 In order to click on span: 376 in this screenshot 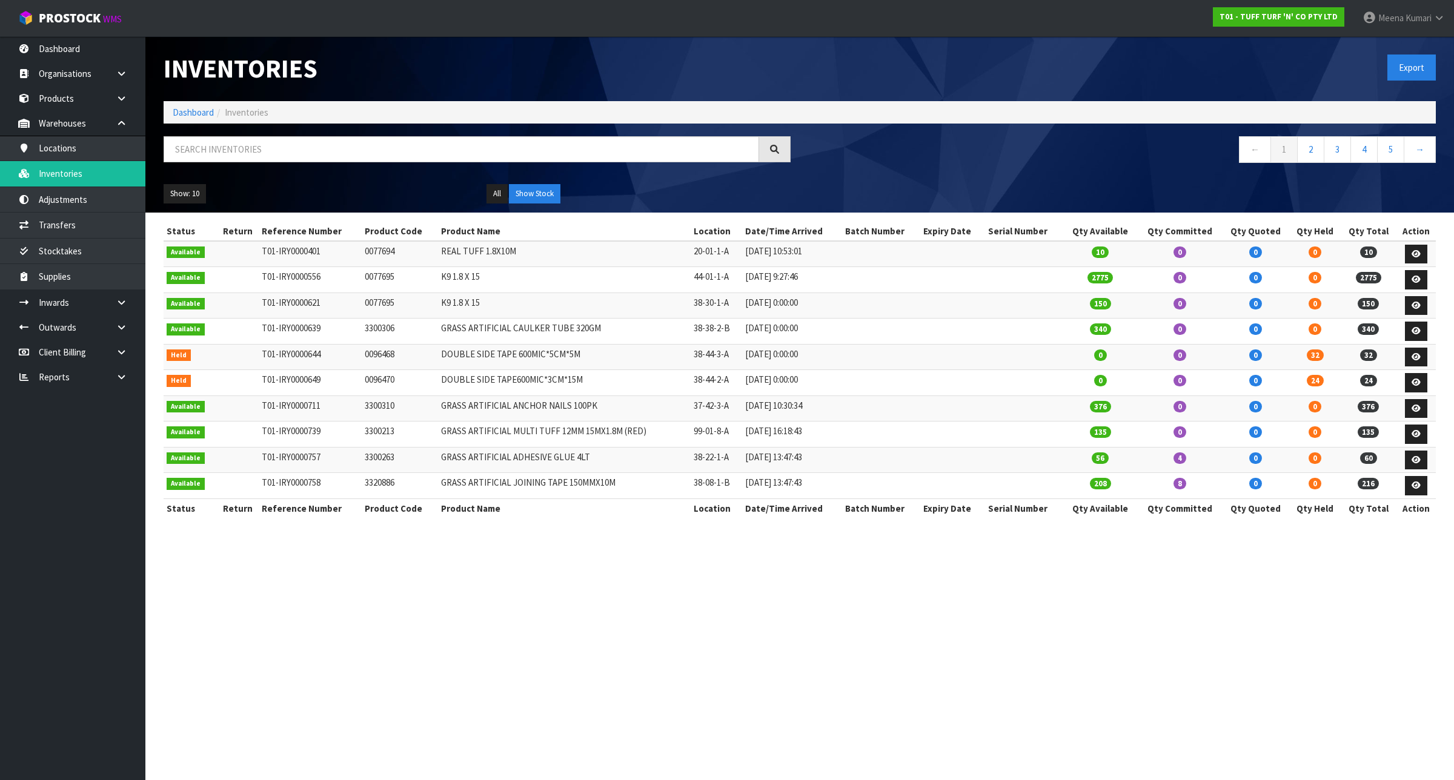, I will do `click(1100, 407)`.